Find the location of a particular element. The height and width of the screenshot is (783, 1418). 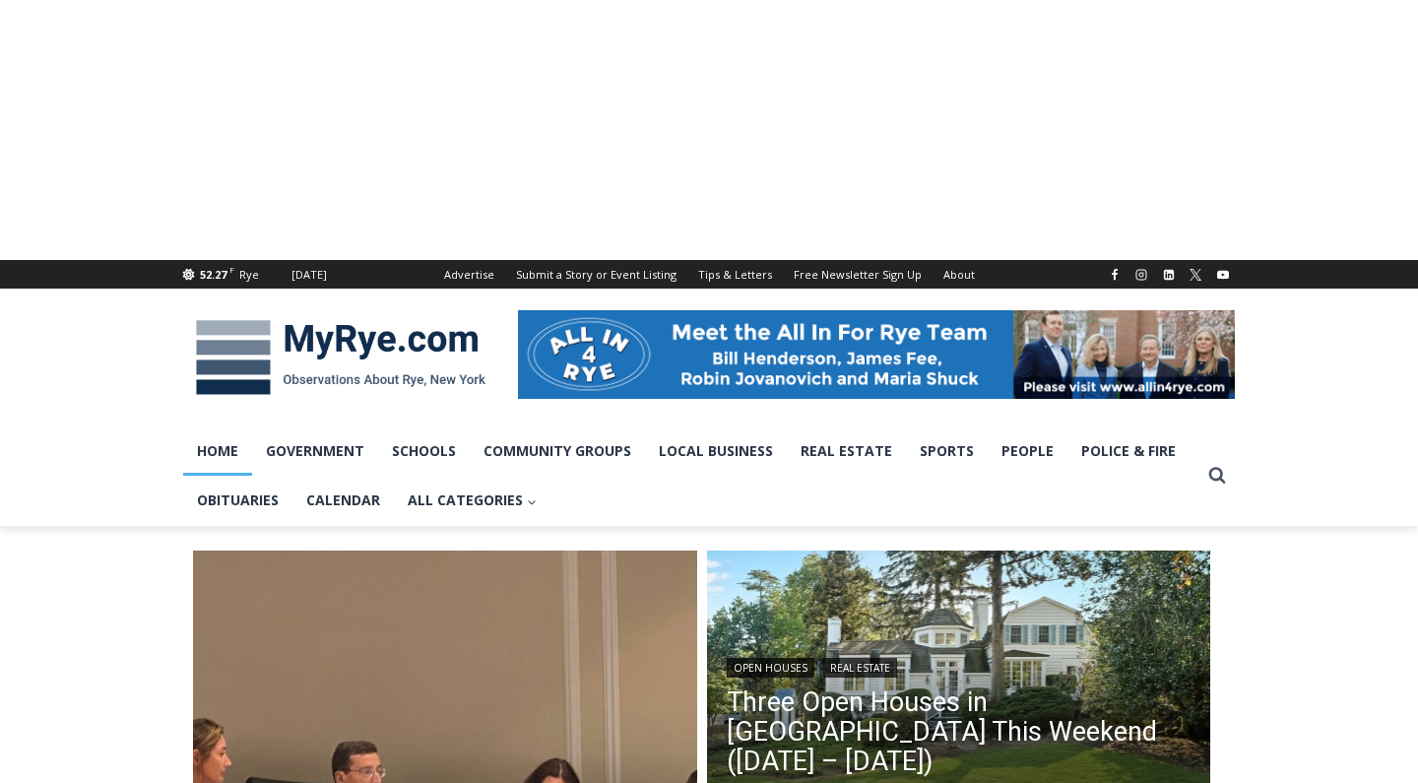

a: Home is located at coordinates (218, 451).